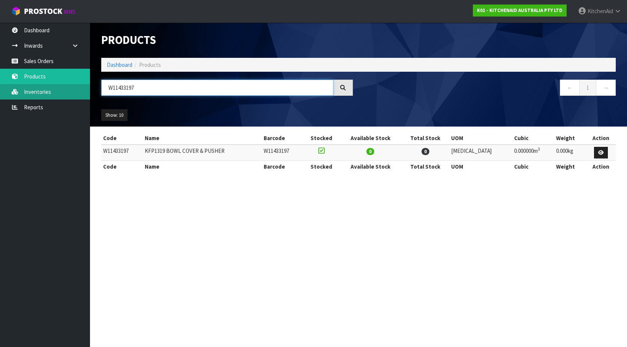  Describe the element at coordinates (43, 11) in the screenshot. I see `span: ProStock` at that location.